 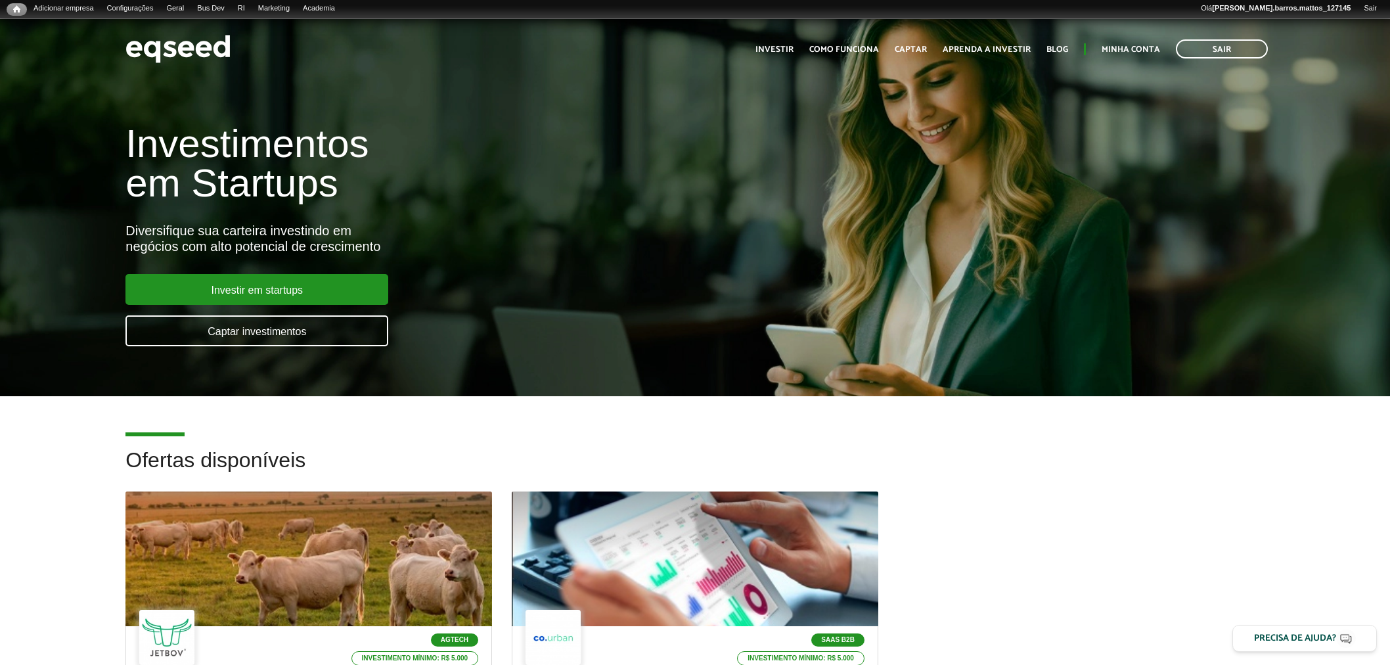 What do you see at coordinates (64, 9) in the screenshot?
I see `a: Adicionar empresa` at bounding box center [64, 9].